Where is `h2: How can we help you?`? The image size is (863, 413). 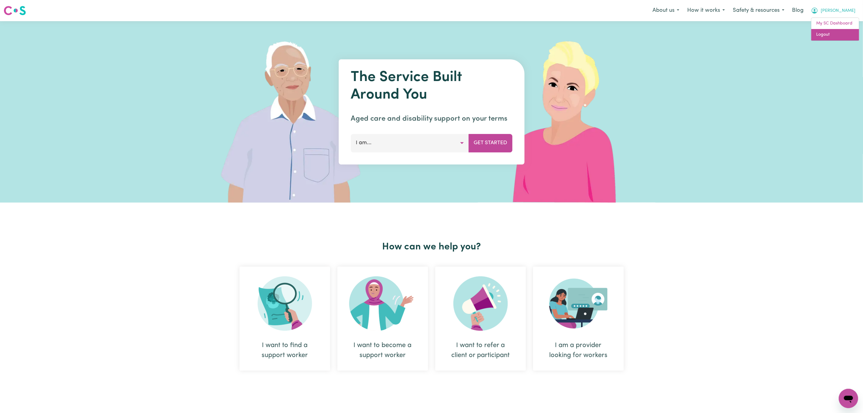
h2: How can we help you? is located at coordinates (432, 247).